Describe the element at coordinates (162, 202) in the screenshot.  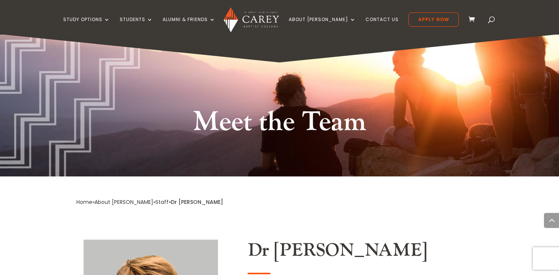
I see `a: Staff` at that location.